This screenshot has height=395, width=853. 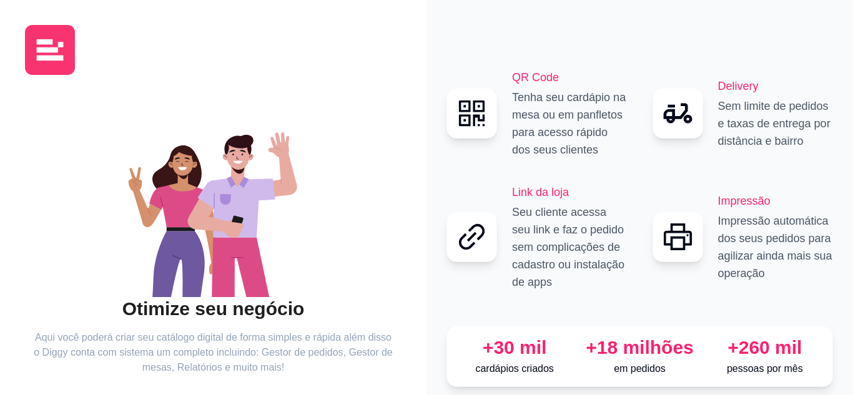 What do you see at coordinates (214, 204) in the screenshot?
I see `div: animation` at bounding box center [214, 204].